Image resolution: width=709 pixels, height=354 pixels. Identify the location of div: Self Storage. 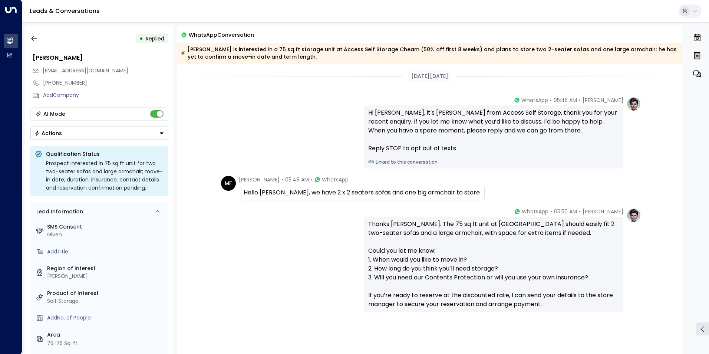
(106, 301).